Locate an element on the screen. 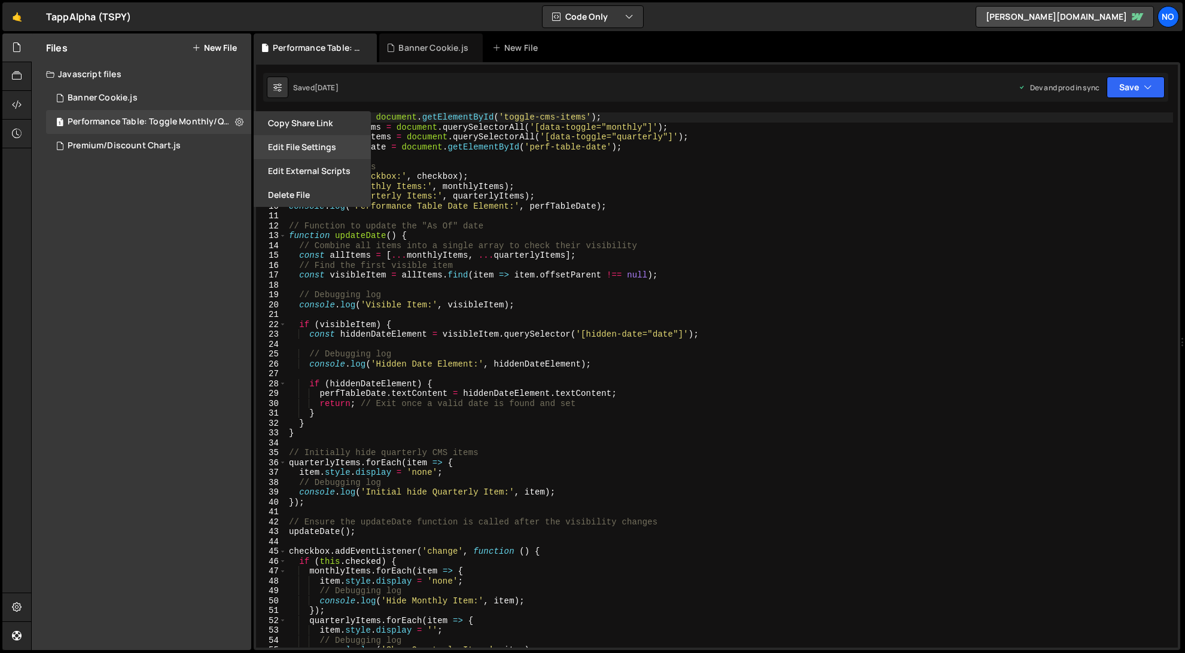  div: 52 is located at coordinates (271, 621).